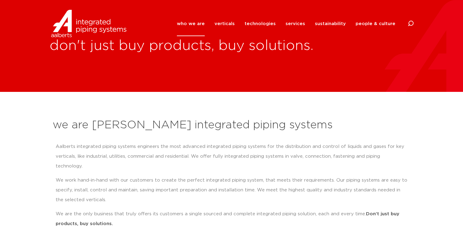  What do you see at coordinates (295, 24) in the screenshot?
I see `a: services` at bounding box center [295, 24].